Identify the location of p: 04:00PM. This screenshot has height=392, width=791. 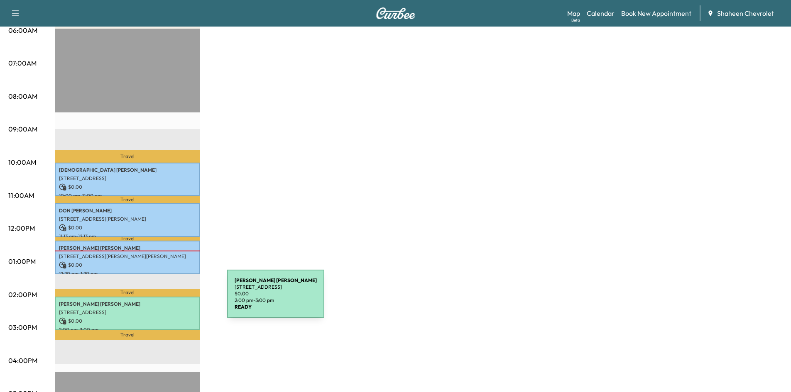
(23, 361).